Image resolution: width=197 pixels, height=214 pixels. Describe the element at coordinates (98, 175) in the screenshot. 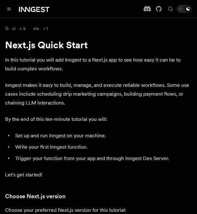

I see `p: Let's get started!` at that location.